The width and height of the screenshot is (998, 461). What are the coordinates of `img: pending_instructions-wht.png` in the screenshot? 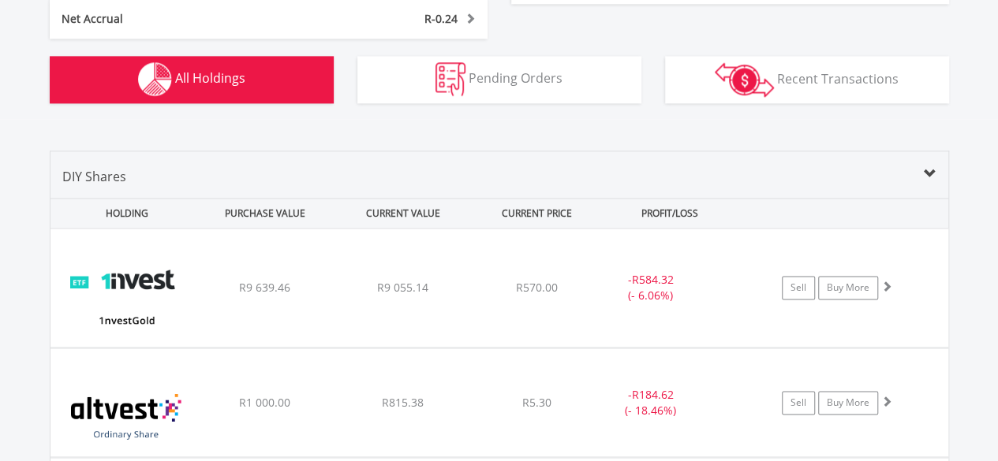 It's located at (450, 79).